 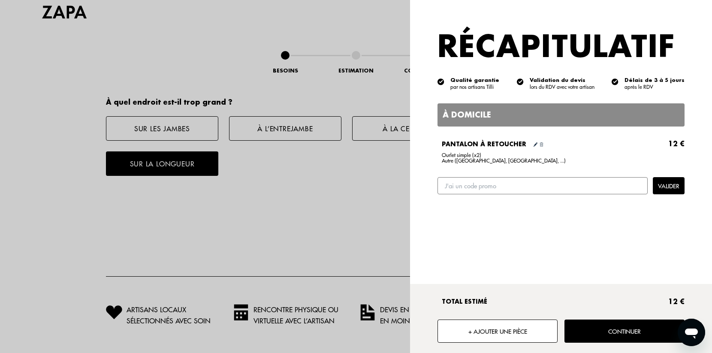 What do you see at coordinates (563, 155) in the screenshot?
I see `span: Ourlet simple (x2)` at bounding box center [563, 155].